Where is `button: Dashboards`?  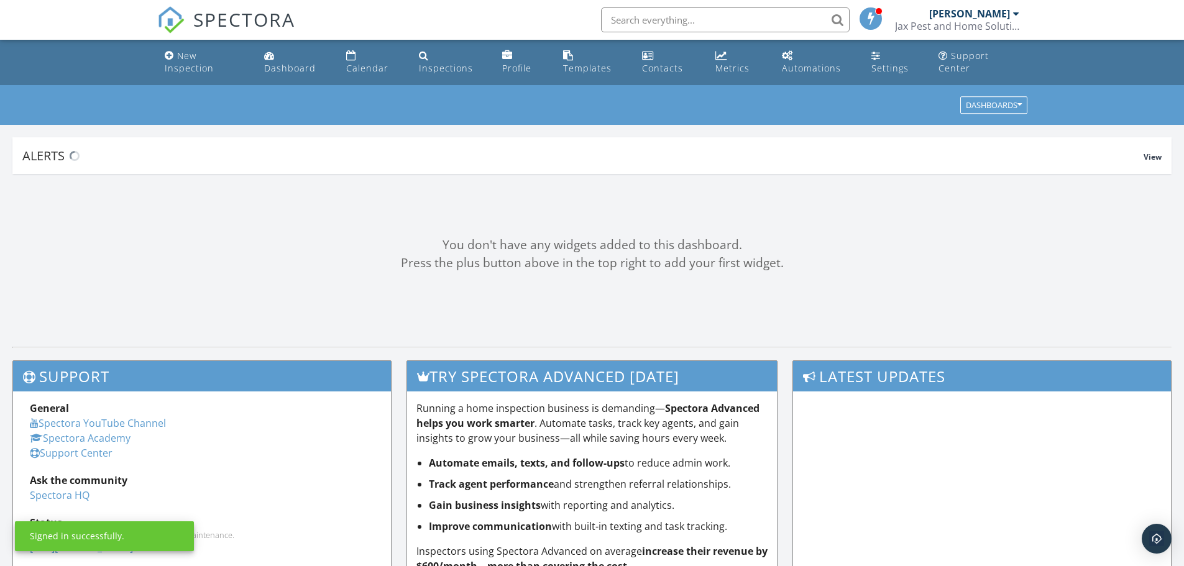 button: Dashboards is located at coordinates (994, 106).